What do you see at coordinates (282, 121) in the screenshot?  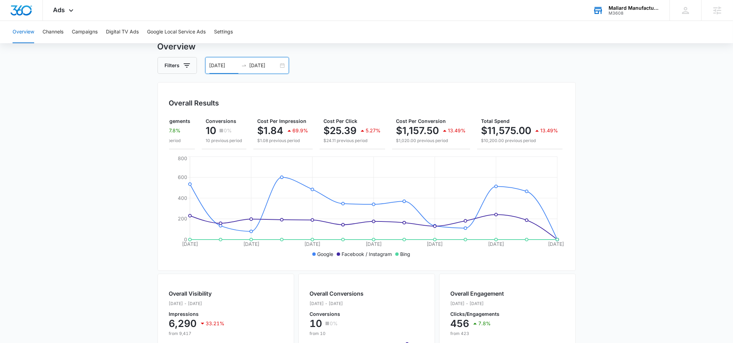 I see `span: Cost Per Impression` at bounding box center [282, 121].